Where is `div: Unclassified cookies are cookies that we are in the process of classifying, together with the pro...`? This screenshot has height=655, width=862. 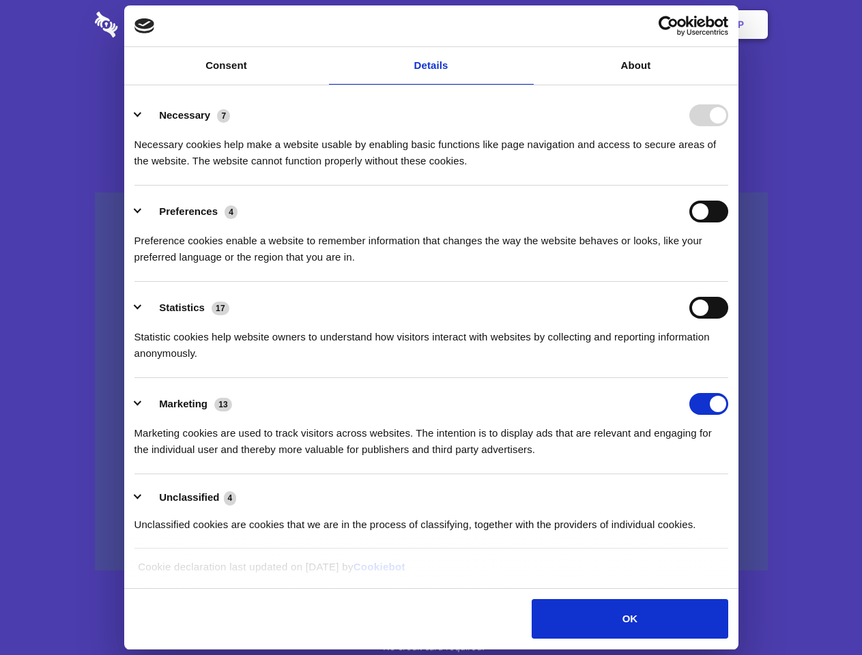 div: Unclassified cookies are cookies that we are in the process of classifying, together with the pro... is located at coordinates (431, 519).